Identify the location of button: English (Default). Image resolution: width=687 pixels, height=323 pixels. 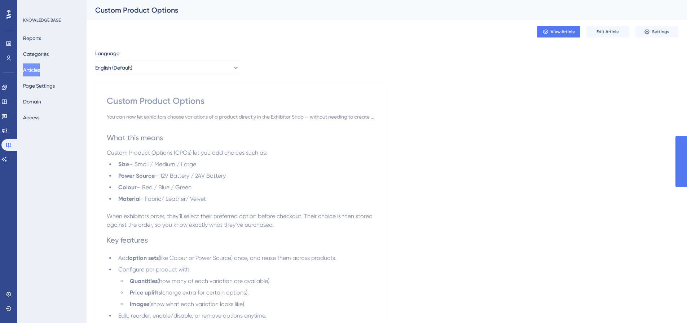
(167, 68).